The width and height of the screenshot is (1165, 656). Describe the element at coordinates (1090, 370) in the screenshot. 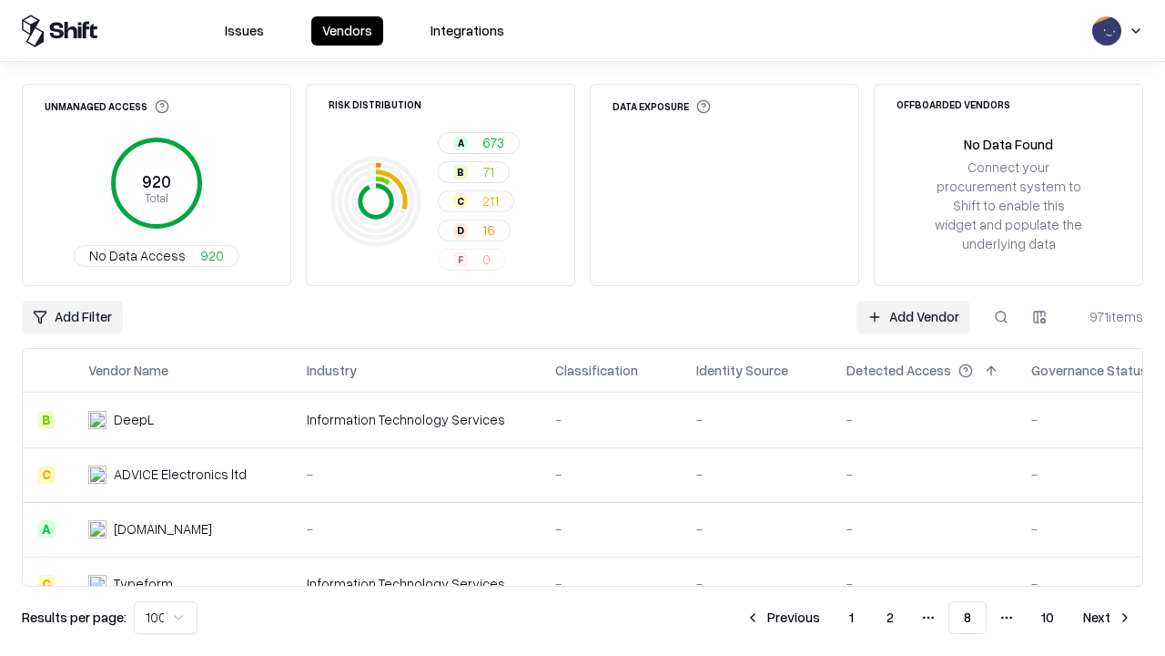

I see `div: Governance Status` at that location.